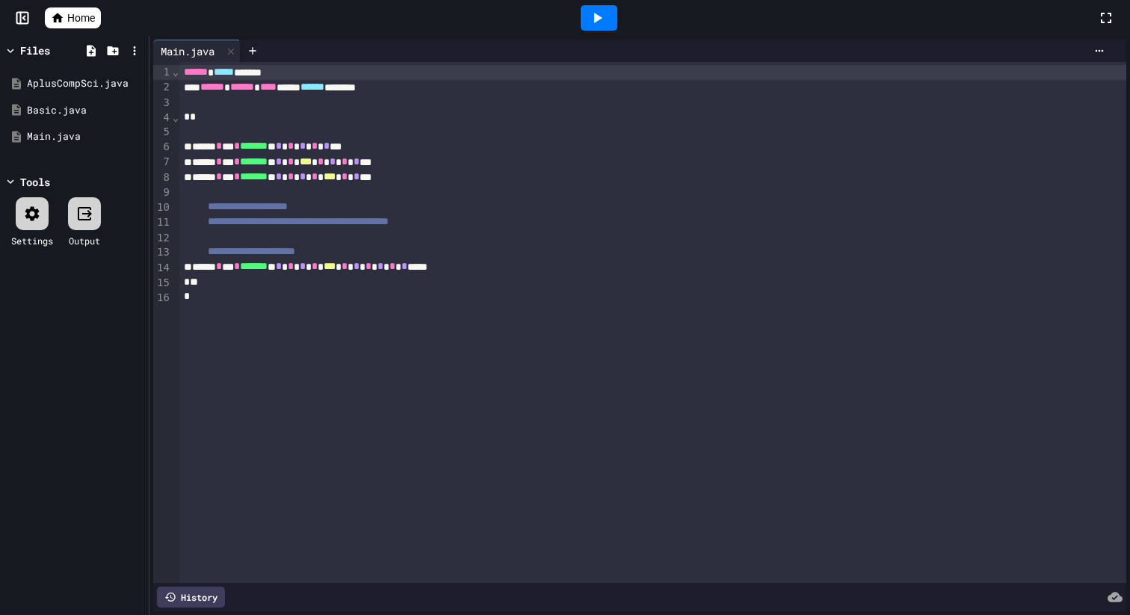 Image resolution: width=1130 pixels, height=615 pixels. I want to click on div: 2, so click(162, 87).